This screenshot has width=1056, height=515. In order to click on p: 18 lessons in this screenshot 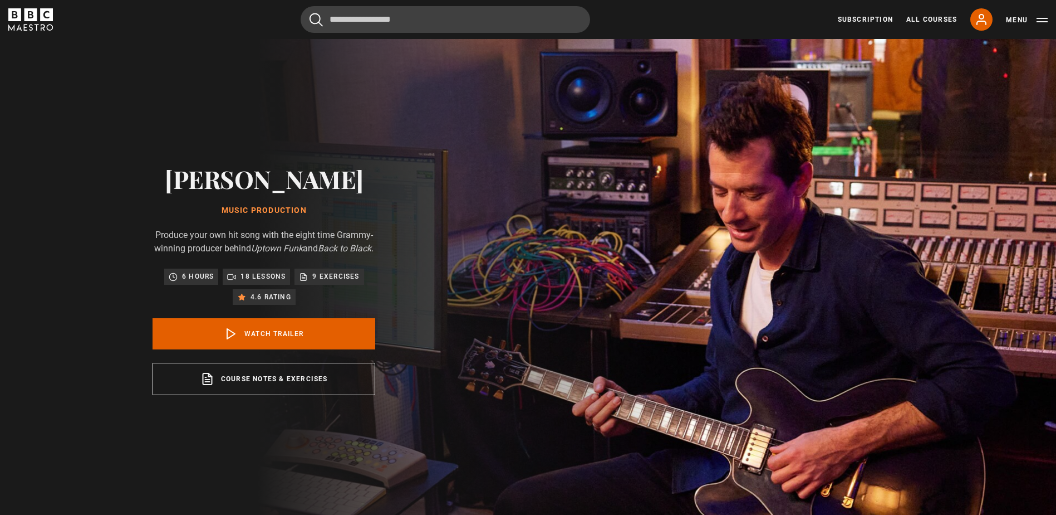, I will do `click(263, 276)`.